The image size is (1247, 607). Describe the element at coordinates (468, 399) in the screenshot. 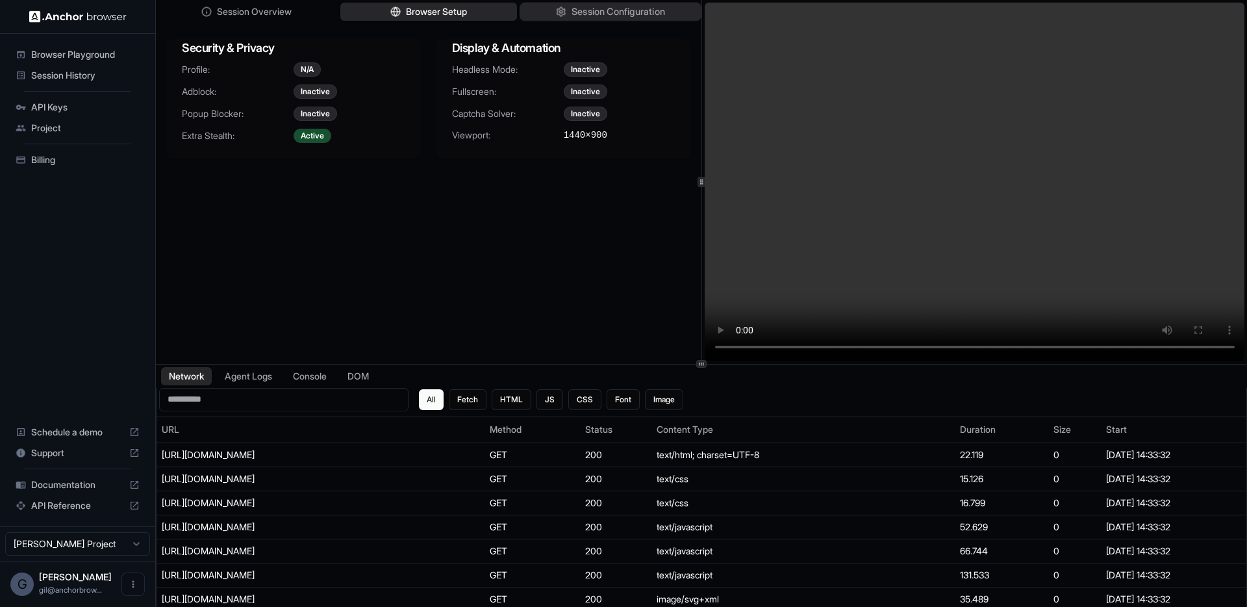

I see `button: Fetch` at that location.